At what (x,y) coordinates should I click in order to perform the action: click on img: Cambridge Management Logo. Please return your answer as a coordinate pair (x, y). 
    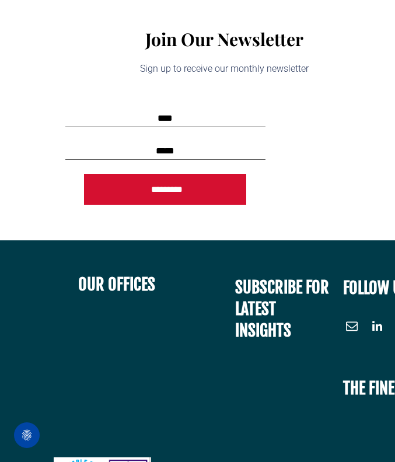
    Looking at the image, I should click on (52, 19).